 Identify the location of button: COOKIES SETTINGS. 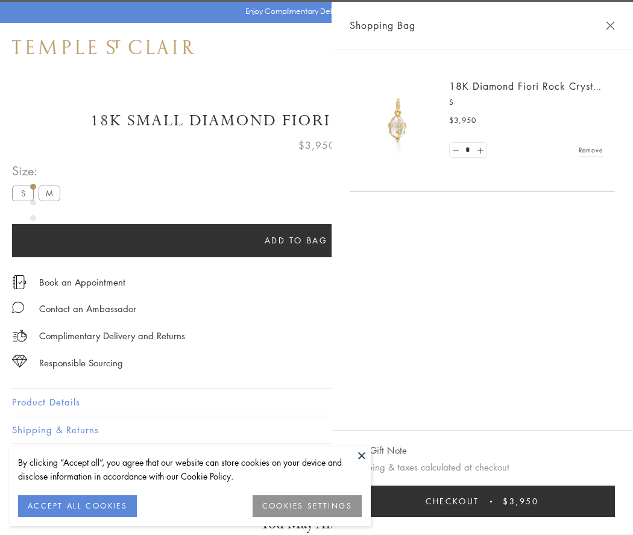
(307, 506).